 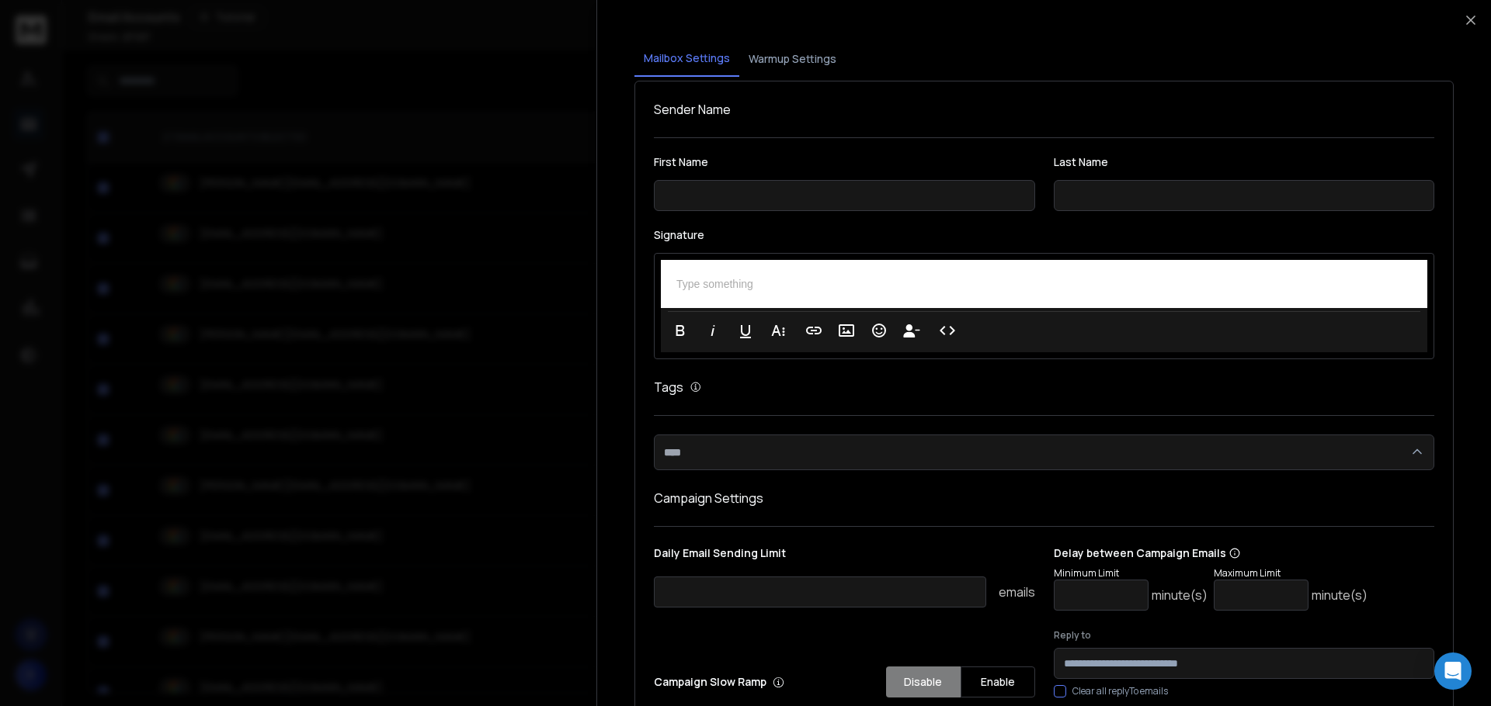 I want to click on button: Mailbox Settings, so click(x=686, y=59).